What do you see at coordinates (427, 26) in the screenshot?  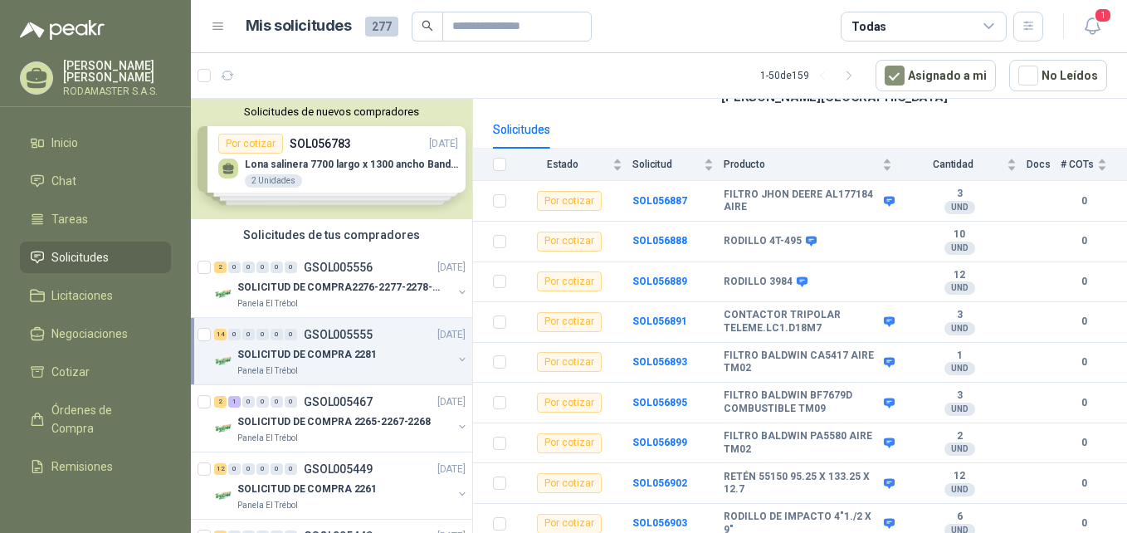 I see `span: search` at bounding box center [427, 26].